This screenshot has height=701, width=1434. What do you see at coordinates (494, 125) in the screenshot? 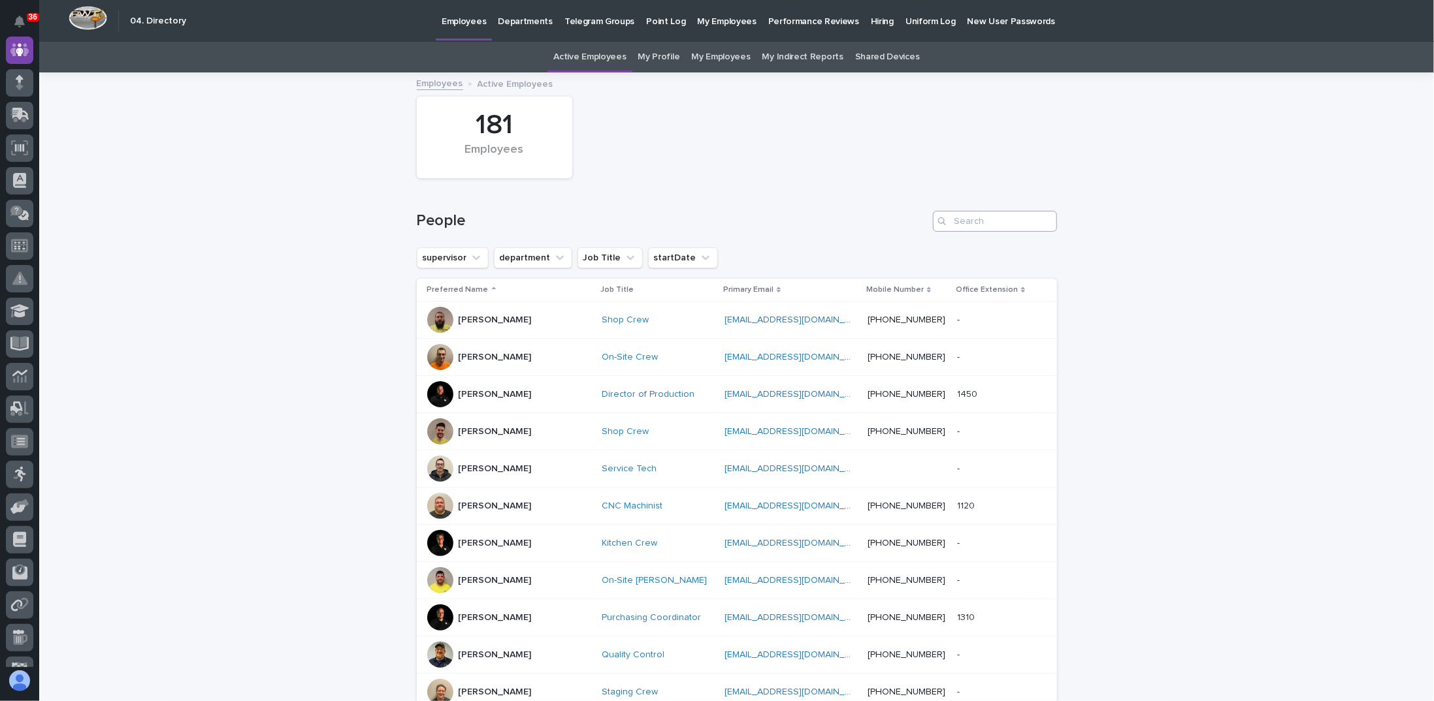
I see `div: 181` at bounding box center [494, 125].